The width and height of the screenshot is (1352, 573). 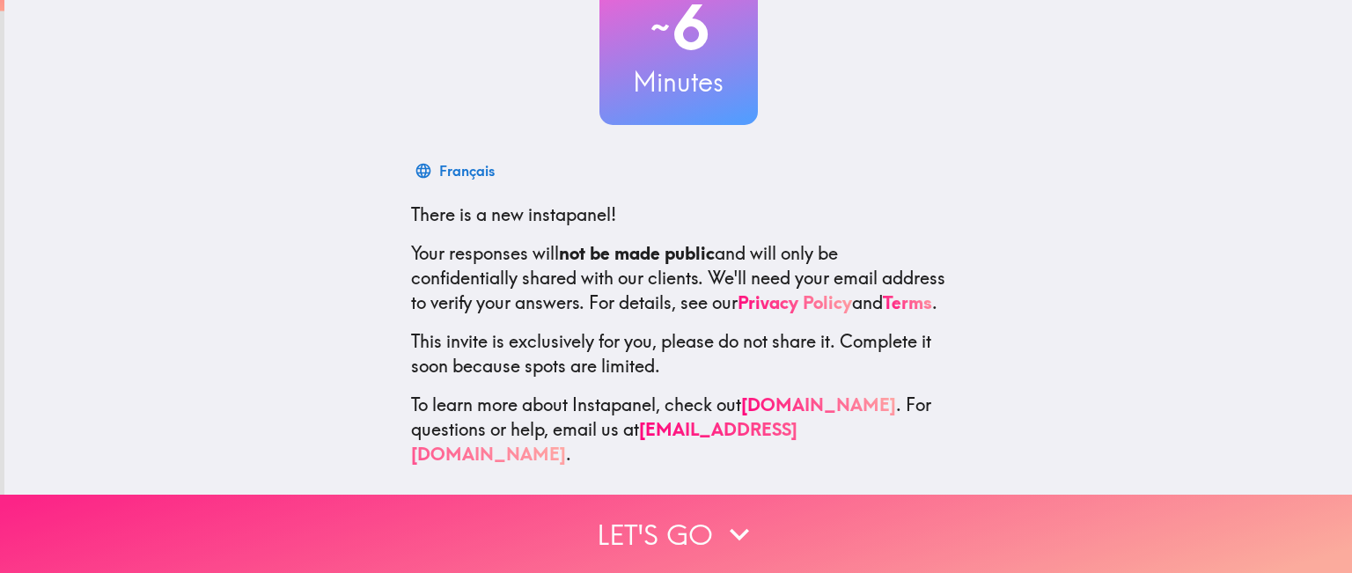 I want to click on p: Your responses will and will only be confidentially shared with our clients. We'll need your emai..., so click(x=679, y=278).